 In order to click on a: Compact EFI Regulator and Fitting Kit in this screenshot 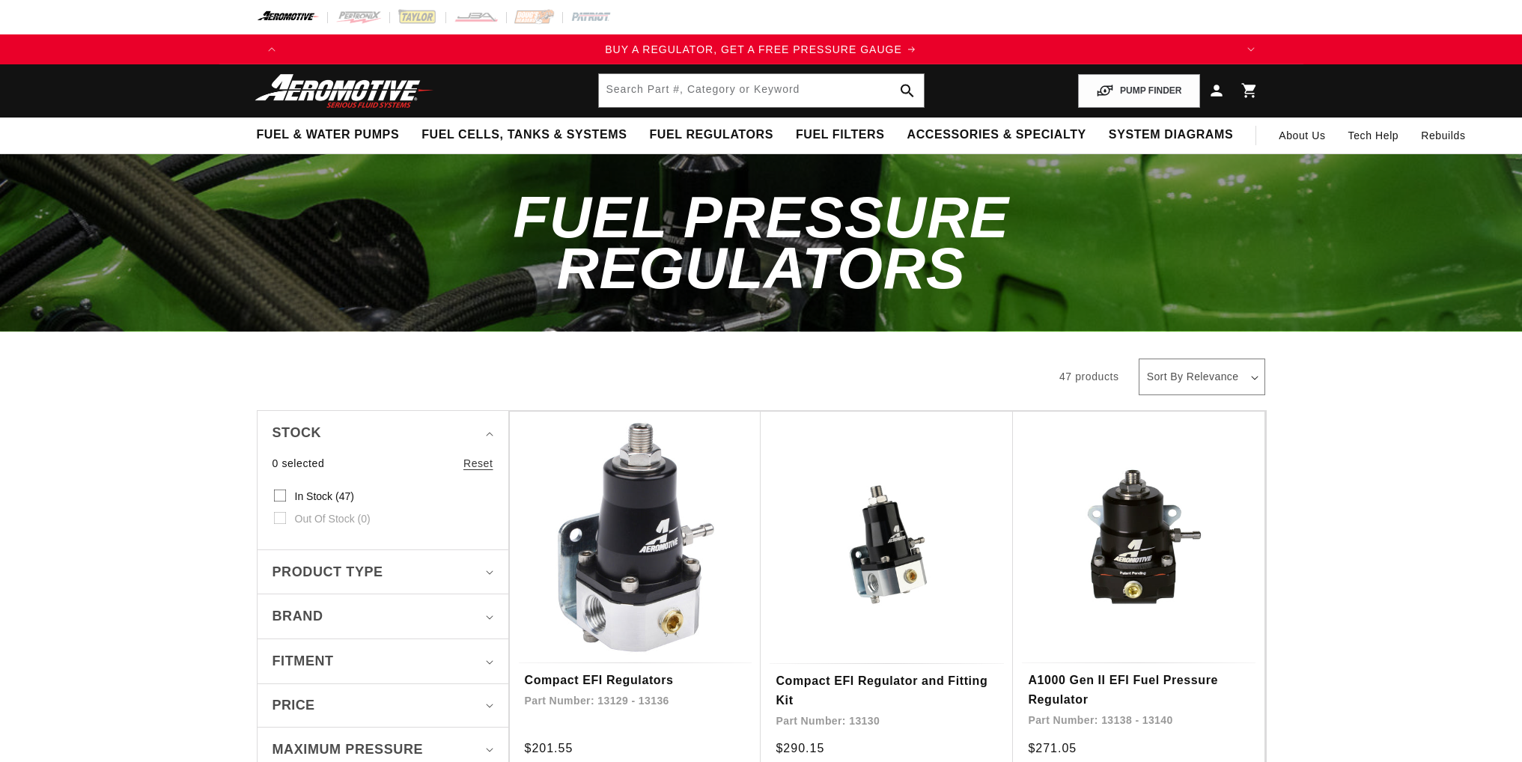, I will do `click(887, 690)`.